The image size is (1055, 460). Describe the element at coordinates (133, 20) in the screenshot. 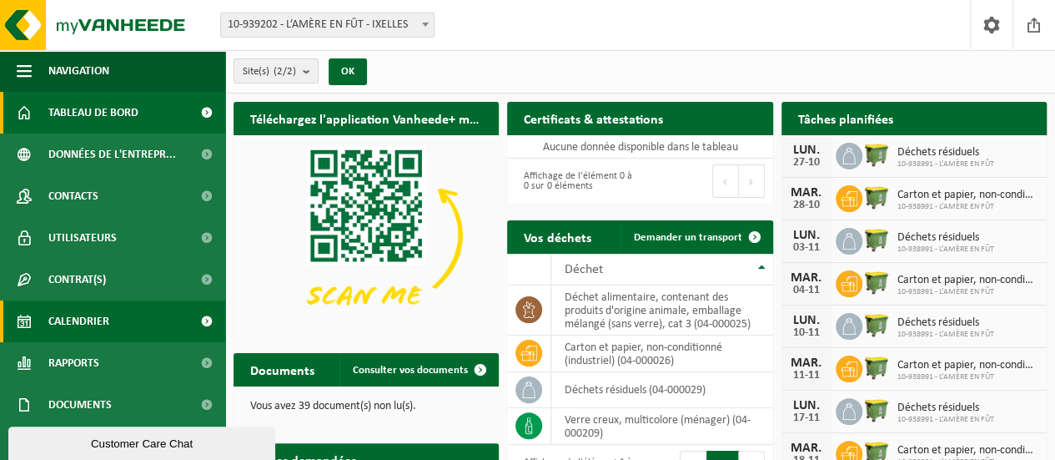

I see `div: Customer Care Chat` at that location.